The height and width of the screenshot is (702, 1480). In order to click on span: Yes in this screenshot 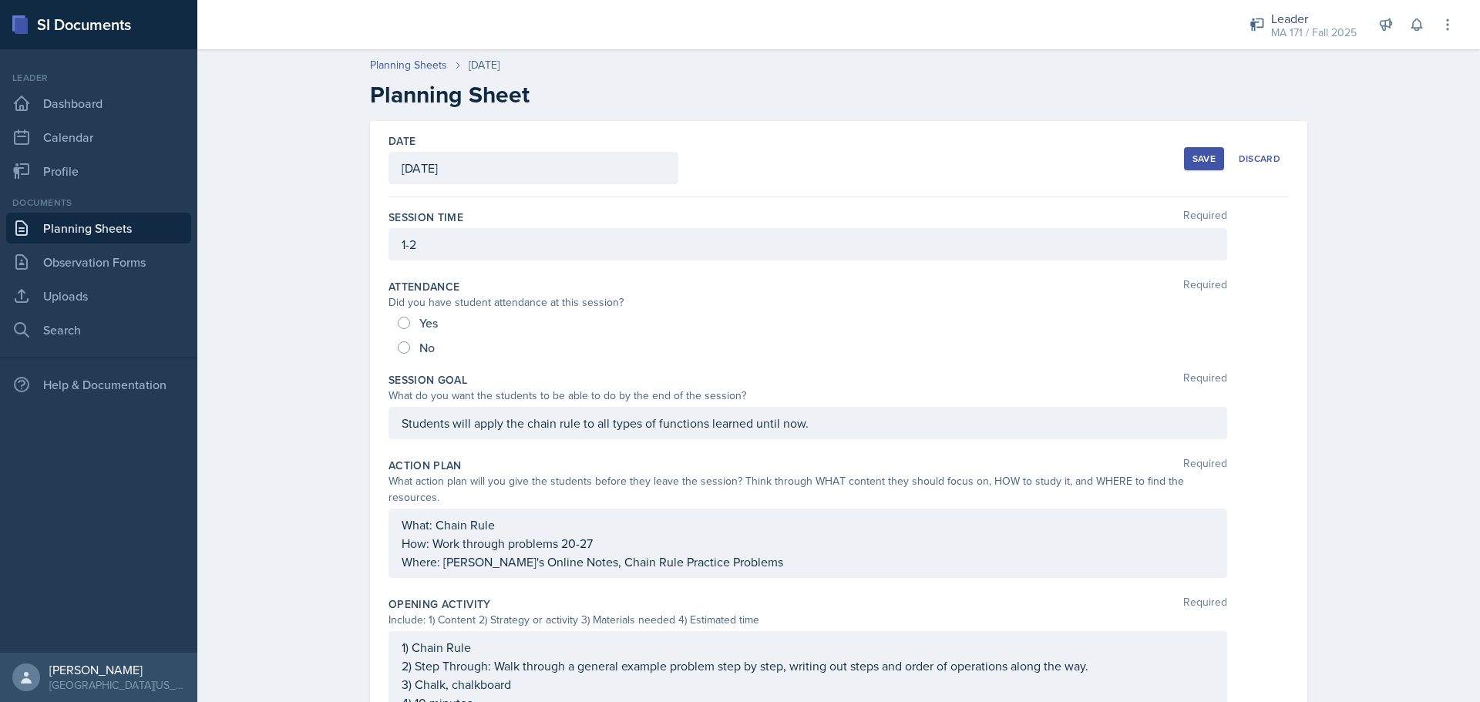, I will do `click(429, 323)`.